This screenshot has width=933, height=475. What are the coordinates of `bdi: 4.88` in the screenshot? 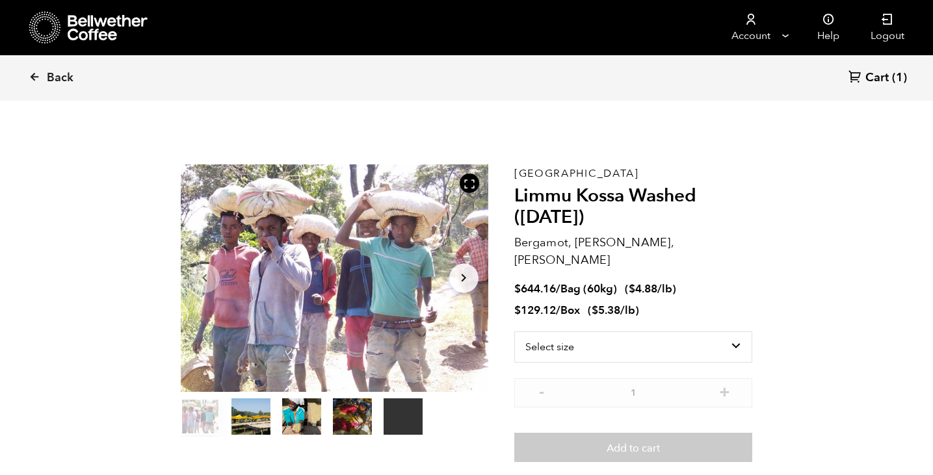 It's located at (643, 289).